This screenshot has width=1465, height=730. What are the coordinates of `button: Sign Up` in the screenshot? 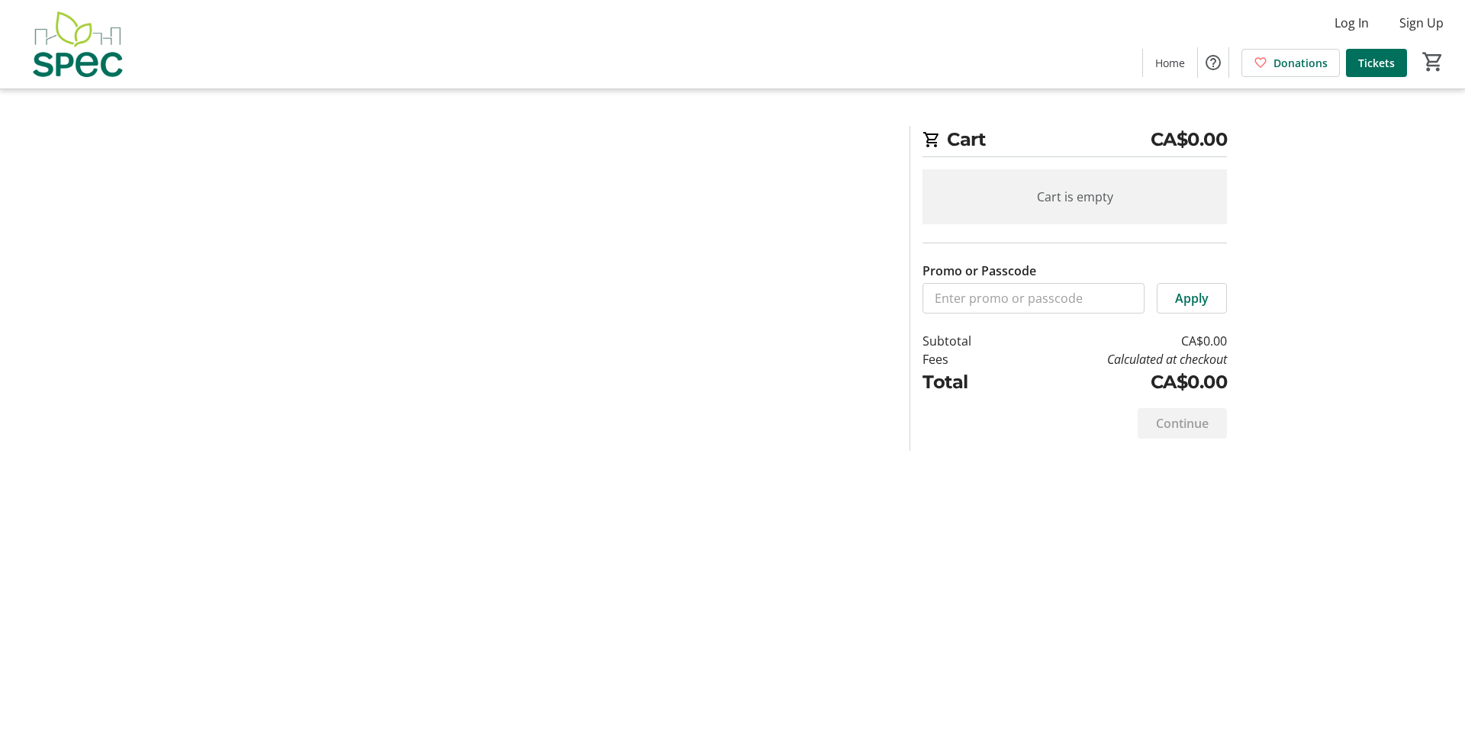 It's located at (1421, 23).